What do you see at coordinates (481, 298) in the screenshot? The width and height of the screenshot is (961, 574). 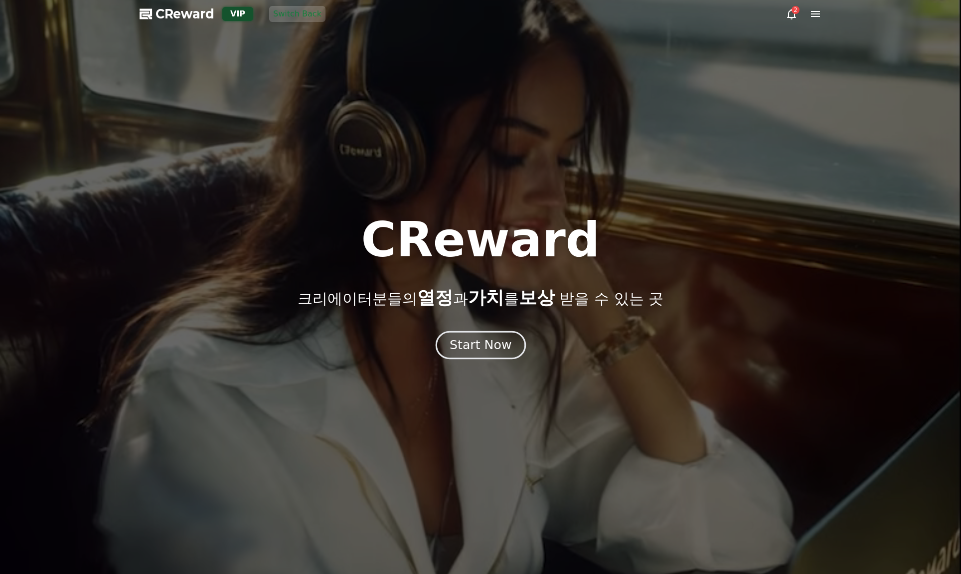 I see `p: 크리에이터분들의 과 를 받을 수 있는 곳` at bounding box center [481, 298].